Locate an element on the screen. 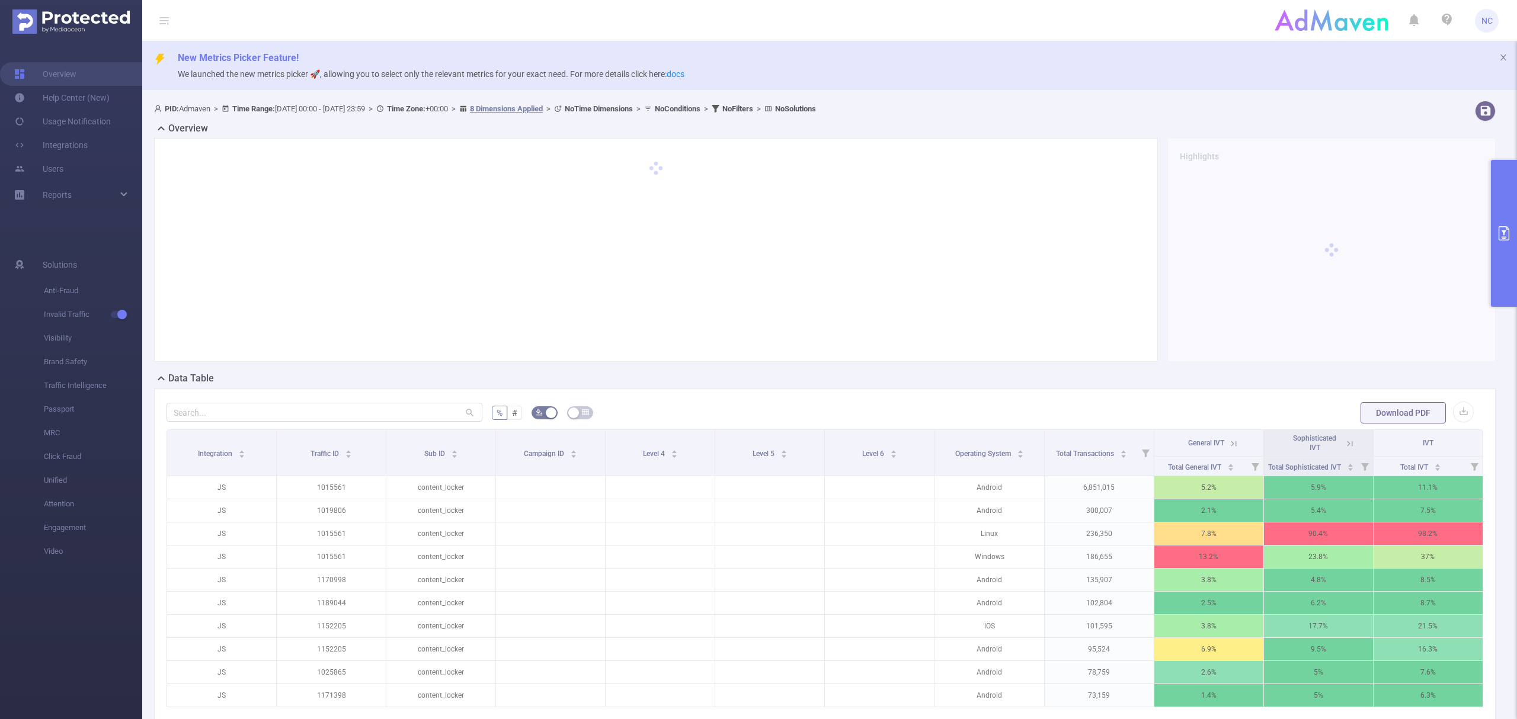 The width and height of the screenshot is (1517, 719). span: Level 4 is located at coordinates (655, 454).